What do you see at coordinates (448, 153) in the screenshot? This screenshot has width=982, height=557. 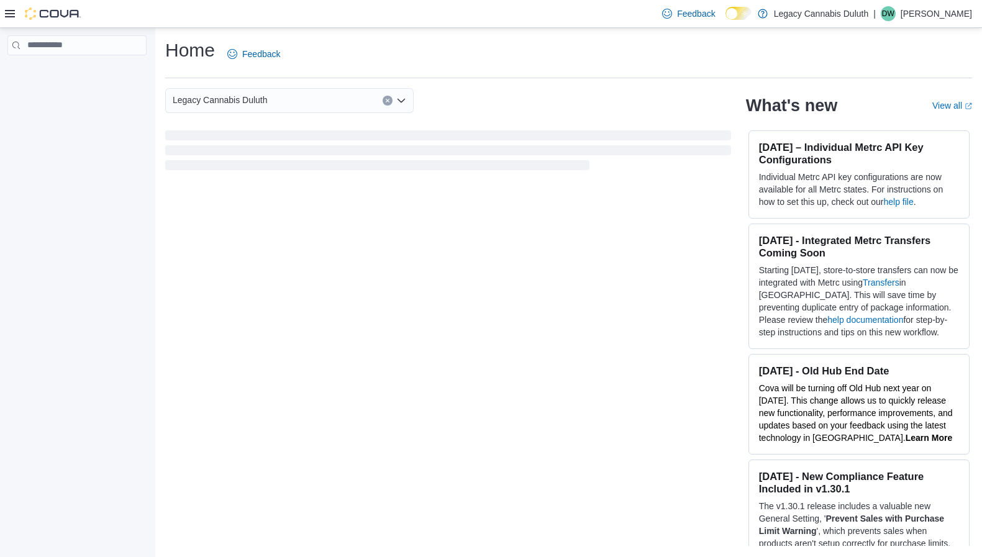 I see `span: Loading` at bounding box center [448, 153].